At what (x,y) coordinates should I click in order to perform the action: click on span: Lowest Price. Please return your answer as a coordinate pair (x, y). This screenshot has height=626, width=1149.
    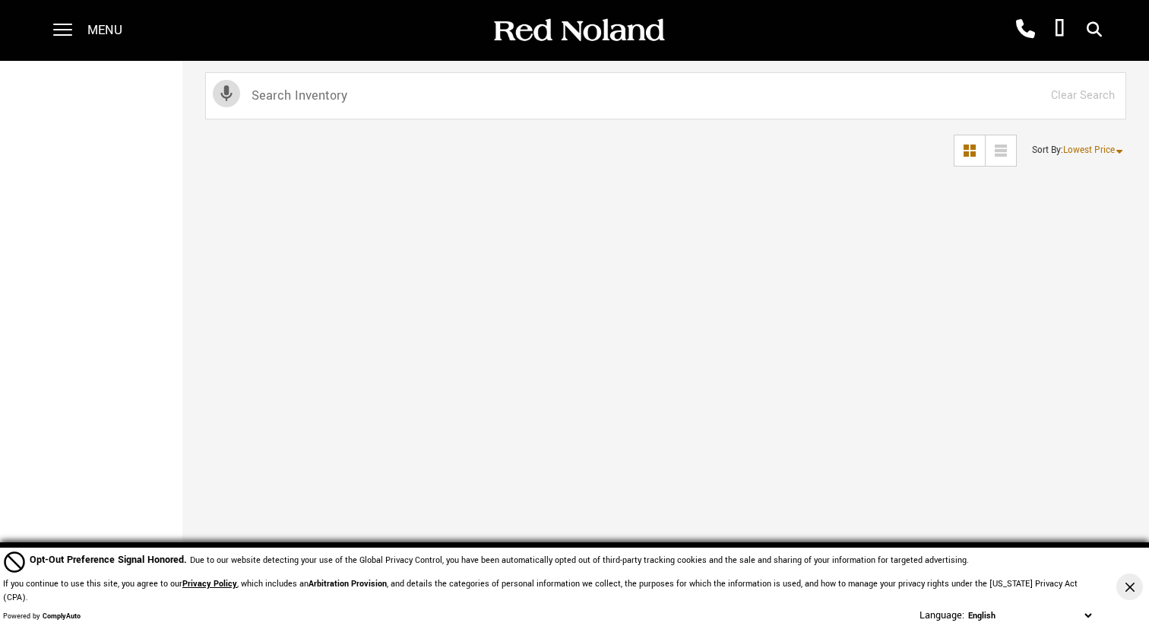
    Looking at the image, I should click on (1089, 150).